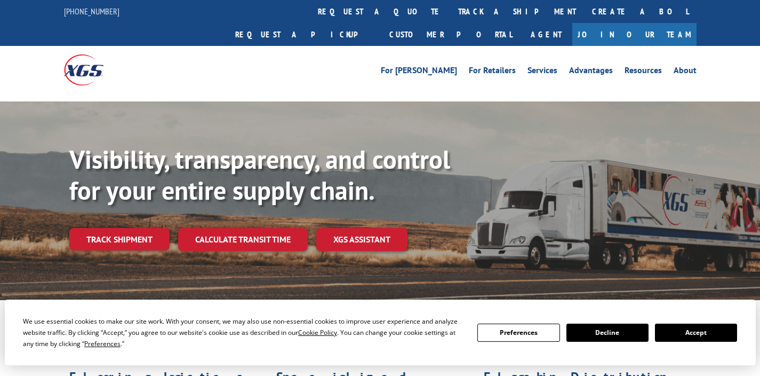 This screenshot has height=376, width=760. What do you see at coordinates (696, 332) in the screenshot?
I see `button: Accept` at bounding box center [696, 332].